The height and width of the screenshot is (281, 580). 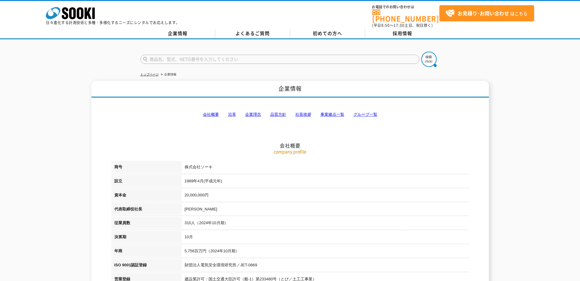 I want to click on td: 310人（2024年10月期）, so click(x=325, y=224).